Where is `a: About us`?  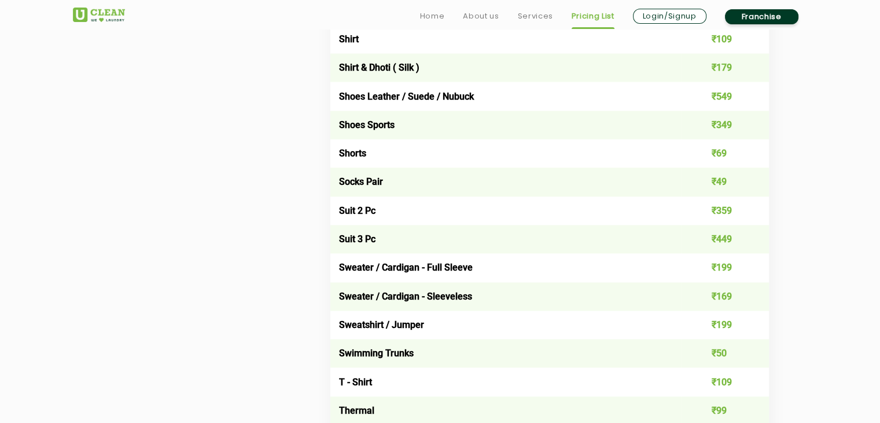
a: About us is located at coordinates (481, 16).